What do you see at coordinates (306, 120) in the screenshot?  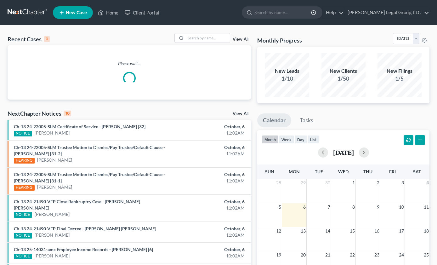 I see `a: Tasks` at bounding box center [306, 120].